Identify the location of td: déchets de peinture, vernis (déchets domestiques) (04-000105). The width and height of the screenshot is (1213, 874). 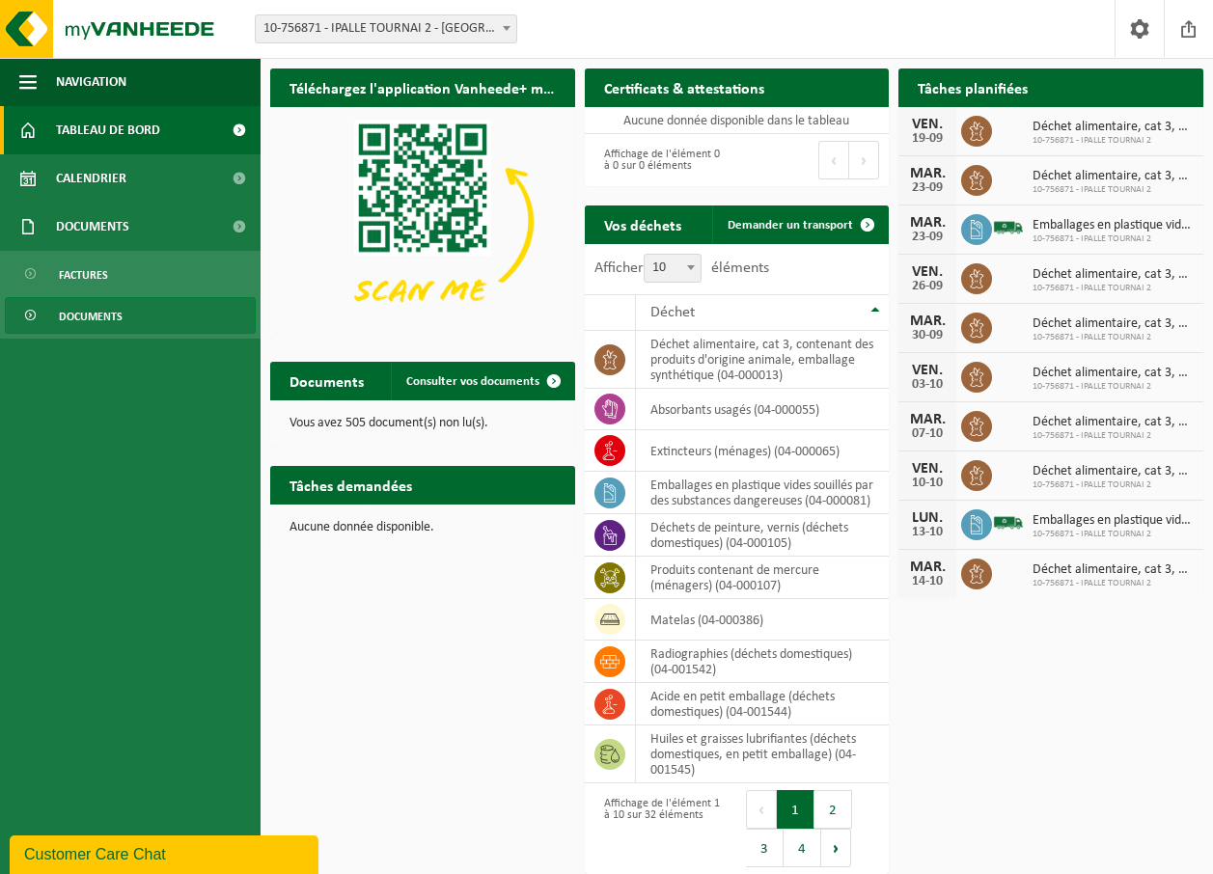
(762, 535).